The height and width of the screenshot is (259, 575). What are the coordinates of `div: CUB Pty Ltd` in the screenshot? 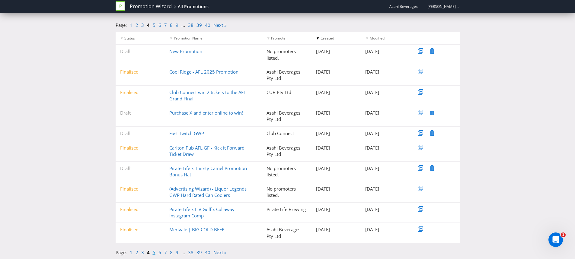 It's located at (287, 92).